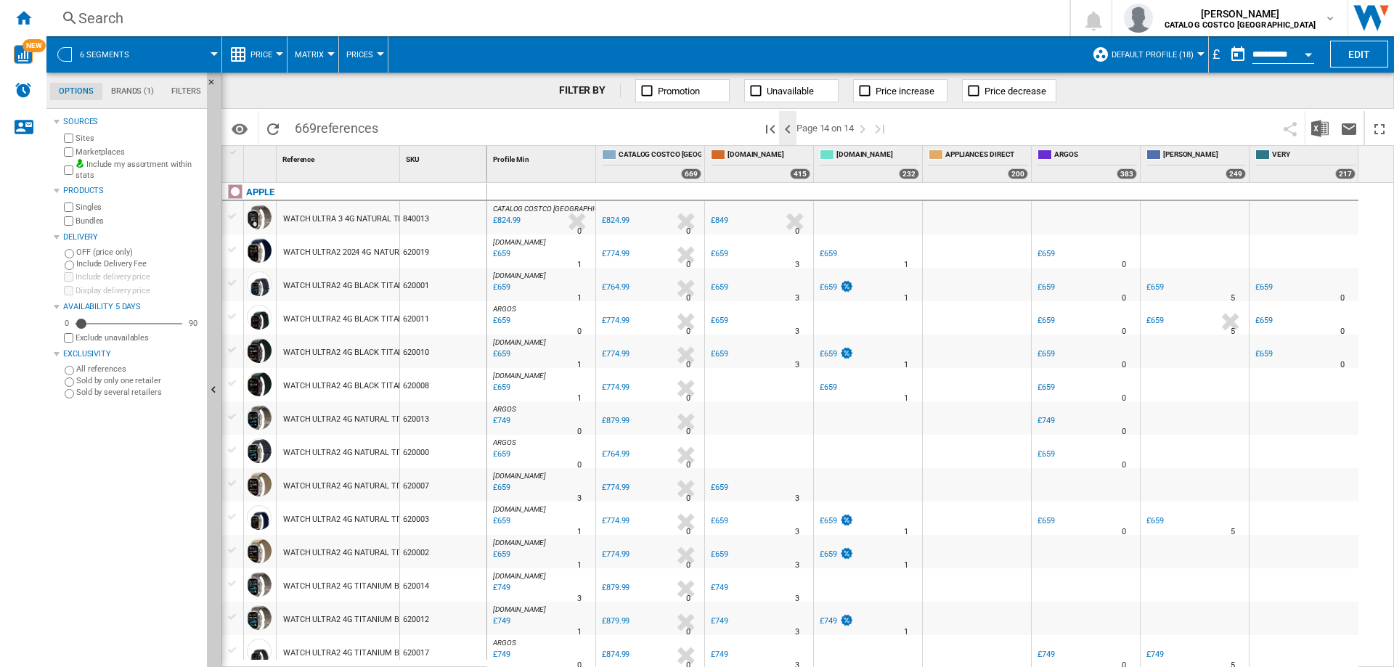 The width and height of the screenshot is (1394, 667). Describe the element at coordinates (1152, 54) in the screenshot. I see `span: Default profile (18)` at that location.